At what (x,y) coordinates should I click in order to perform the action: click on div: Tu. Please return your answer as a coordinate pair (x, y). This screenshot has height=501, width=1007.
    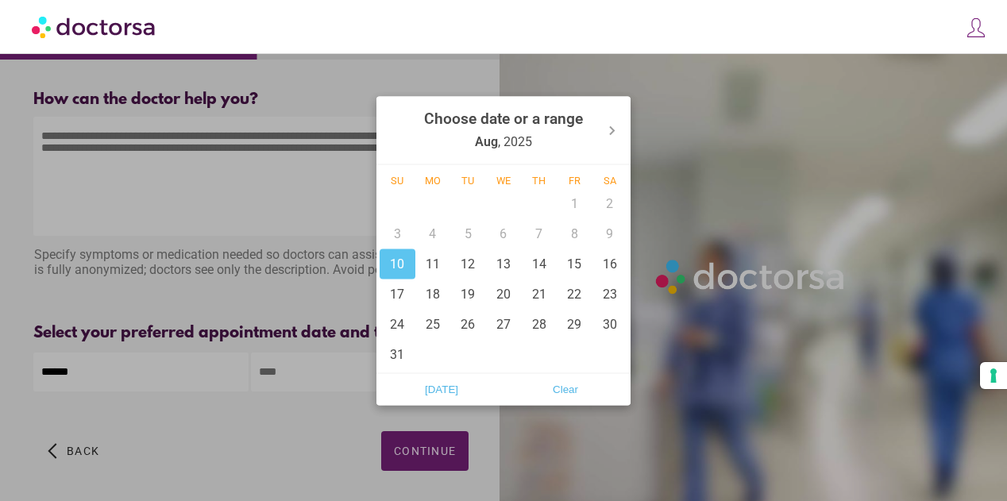
    Looking at the image, I should click on (468, 180).